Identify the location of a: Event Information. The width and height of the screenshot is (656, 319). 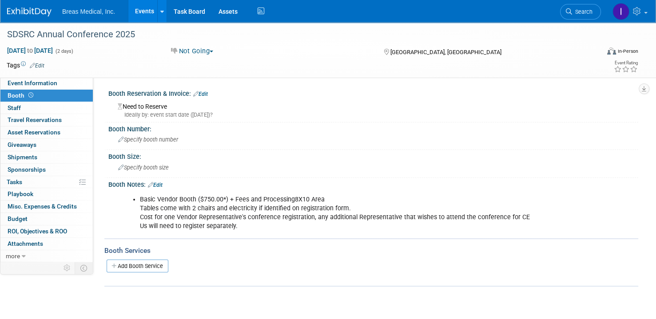
(47, 83).